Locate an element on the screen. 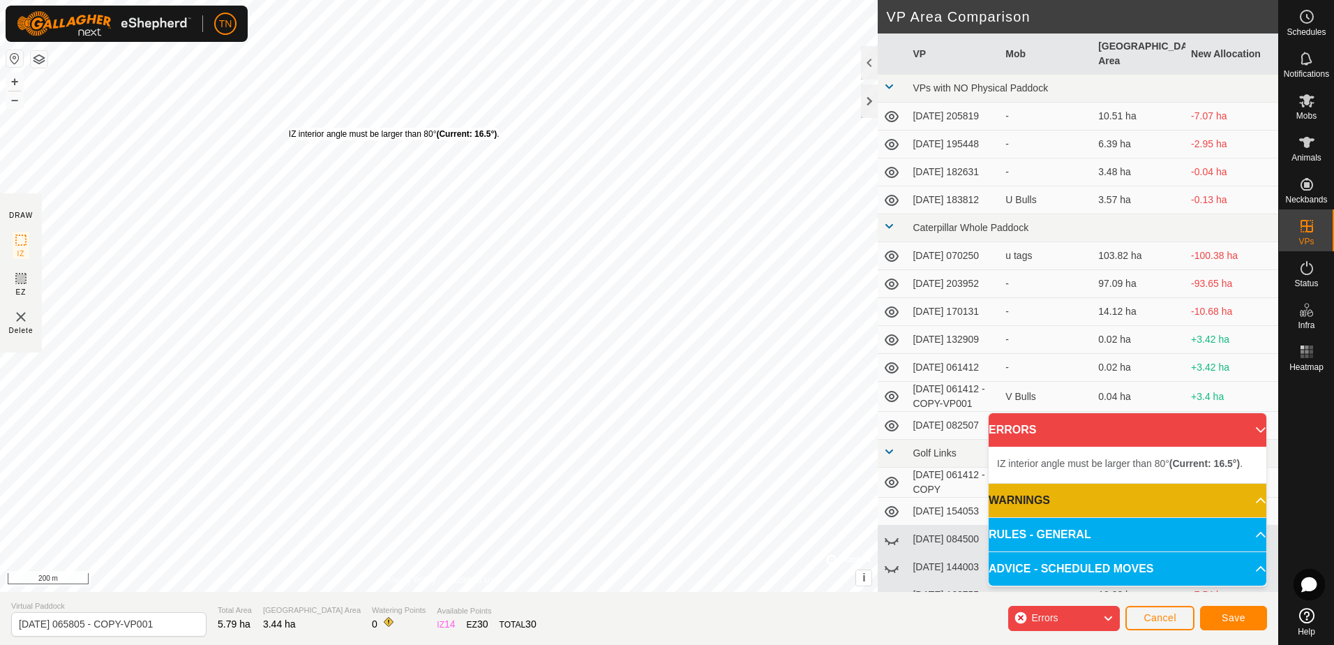 The height and width of the screenshot is (645, 1334). td: 0.04 ha is located at coordinates (1139, 396).